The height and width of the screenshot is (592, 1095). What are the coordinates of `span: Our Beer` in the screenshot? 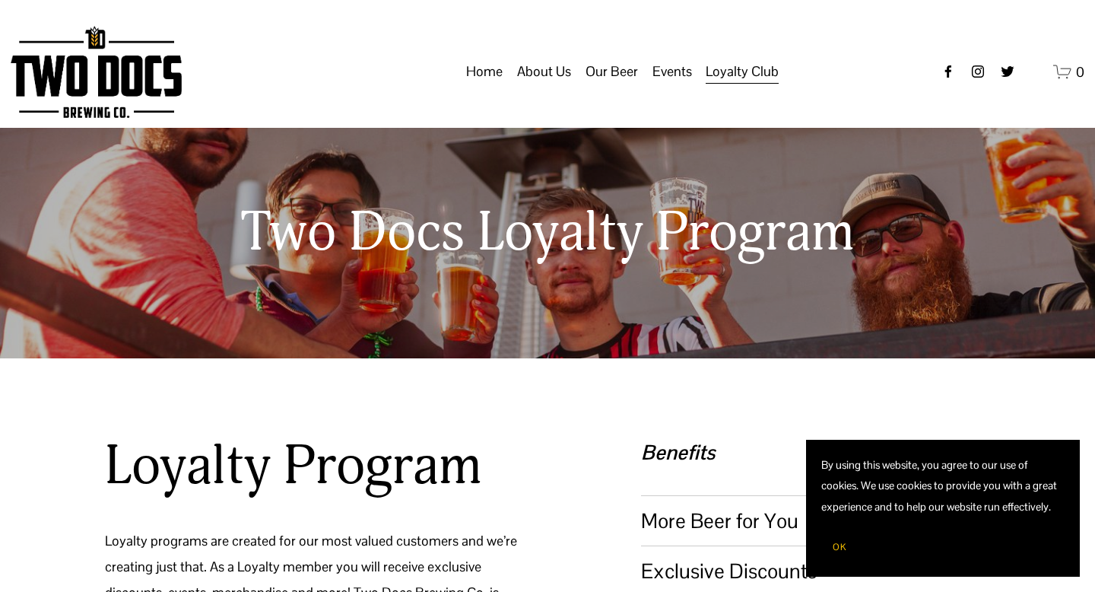 It's located at (611, 71).